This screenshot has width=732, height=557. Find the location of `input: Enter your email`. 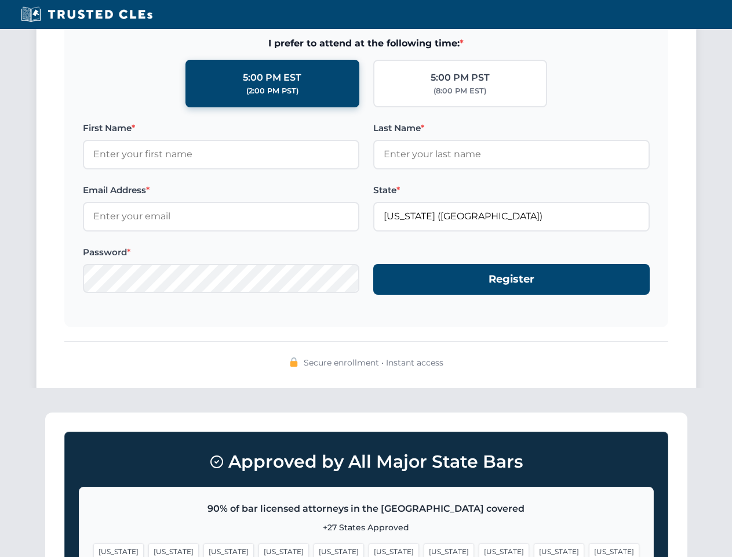

input: Enter your email is located at coordinates (221, 216).